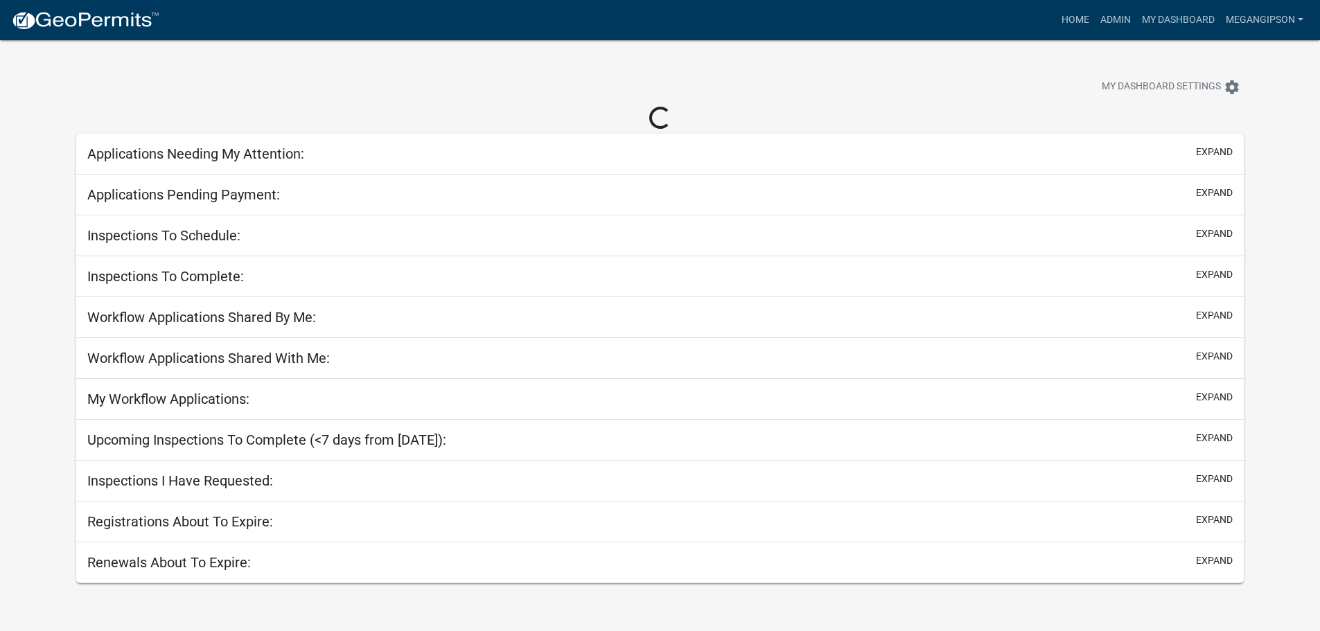  I want to click on h5: Inspections To Schedule:, so click(164, 236).